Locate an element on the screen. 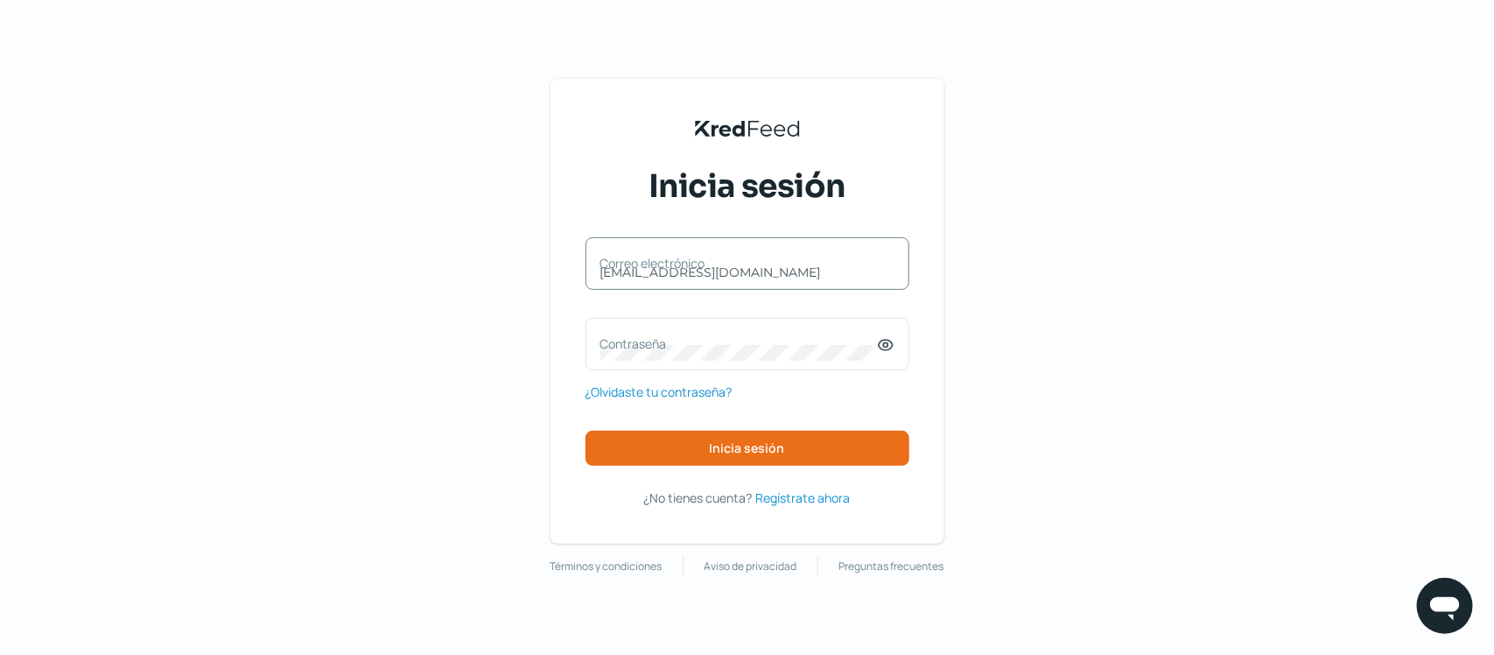  span: Preguntas frecuentes is located at coordinates (892, 566).